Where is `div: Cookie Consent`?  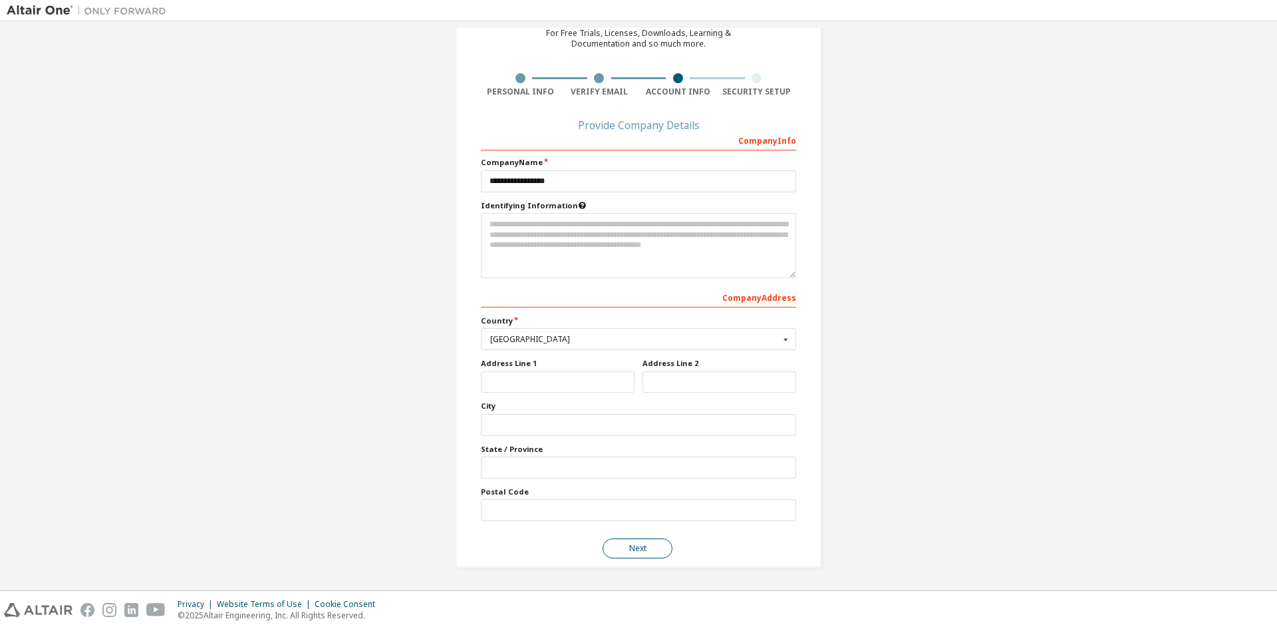
div: Cookie Consent is located at coordinates (349, 604).